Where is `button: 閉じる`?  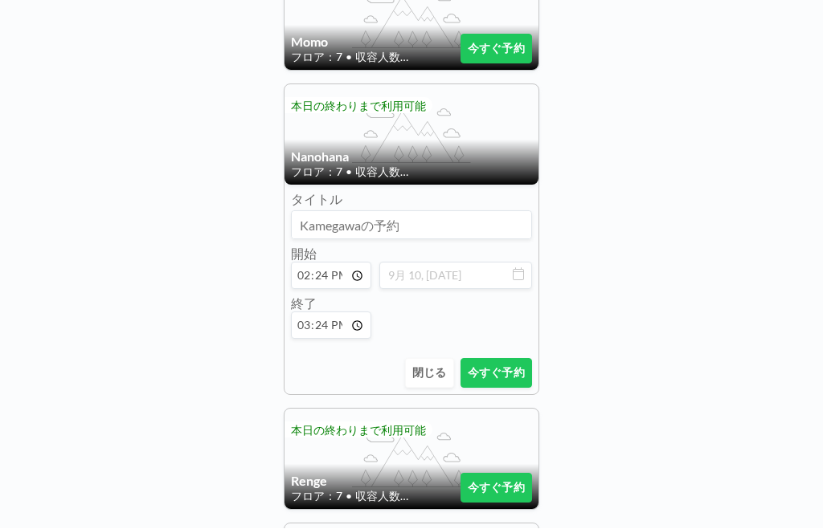
button: 閉じる is located at coordinates (429, 374).